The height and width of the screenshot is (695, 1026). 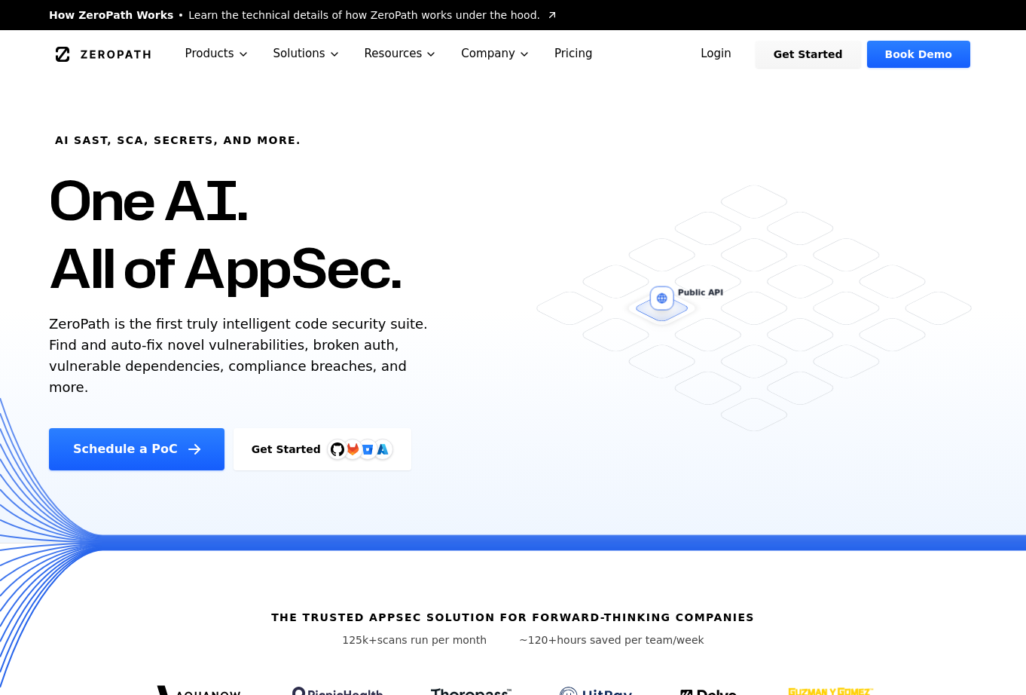 What do you see at coordinates (304, 15) in the screenshot?
I see `a: How ZeroPath WorksLearn the technical details of how ZeroPath works under the hood.` at bounding box center [304, 15].